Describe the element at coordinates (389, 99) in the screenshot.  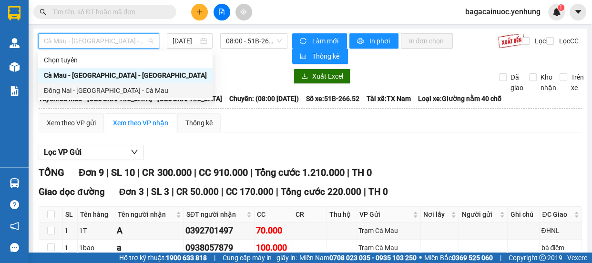
I see `span: Tài xế: TX Nam` at that location.